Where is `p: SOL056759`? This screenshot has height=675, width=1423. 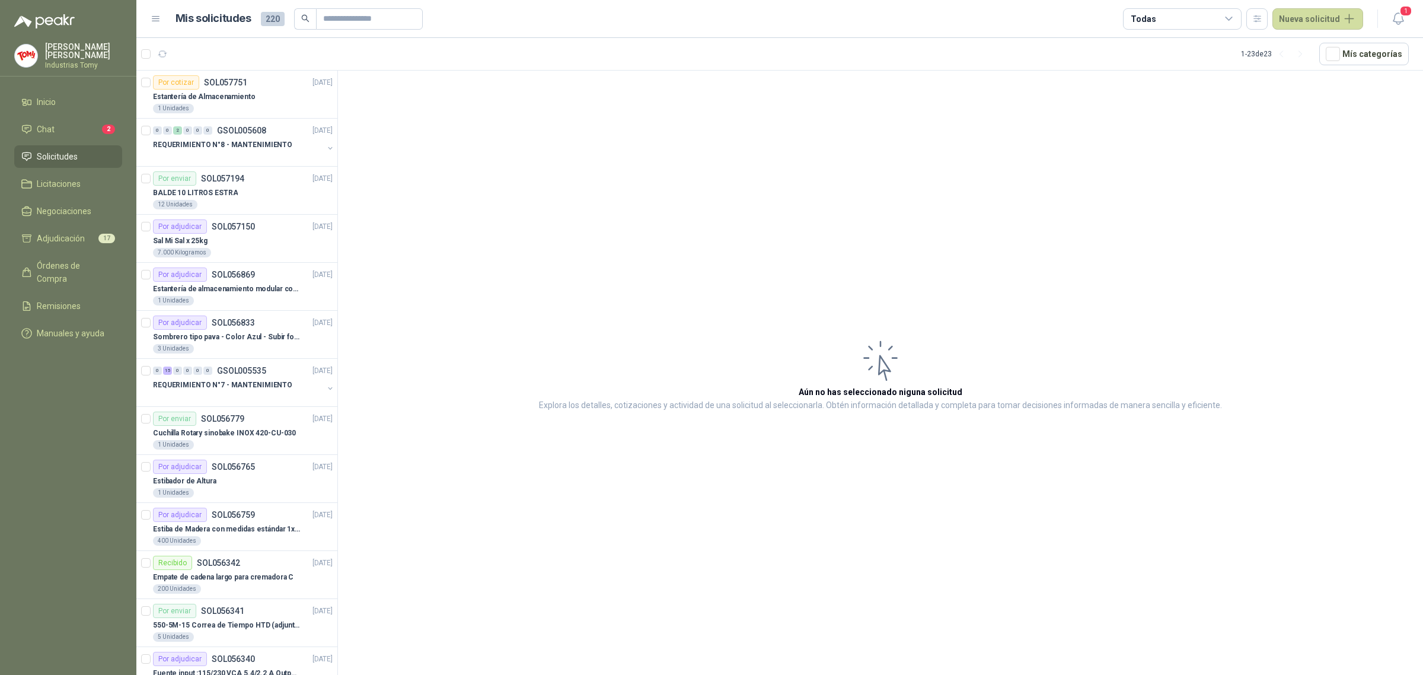
p: SOL056759 is located at coordinates (233, 514).